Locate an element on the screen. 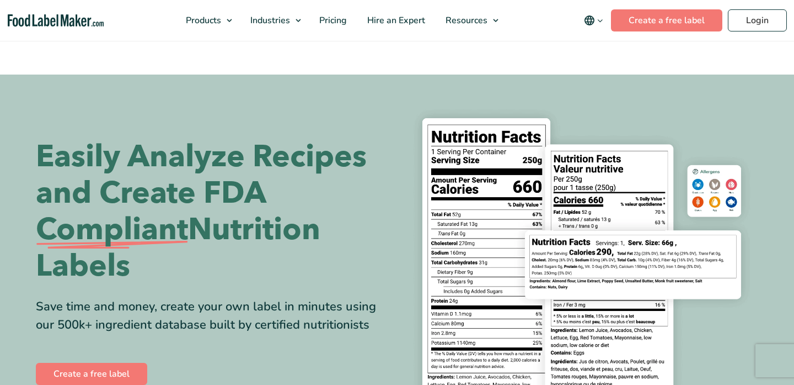  span: Products is located at coordinates (202, 20).